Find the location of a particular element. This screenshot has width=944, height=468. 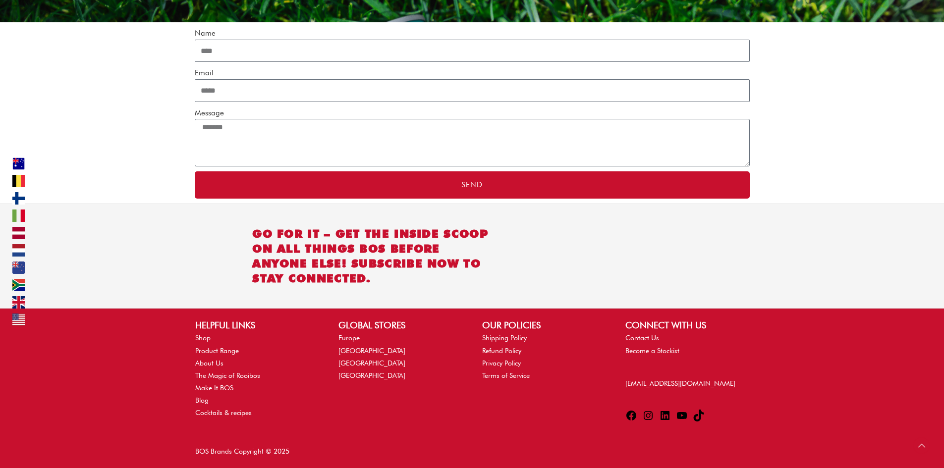

nav: CONNECT WITH US is located at coordinates (687, 344).